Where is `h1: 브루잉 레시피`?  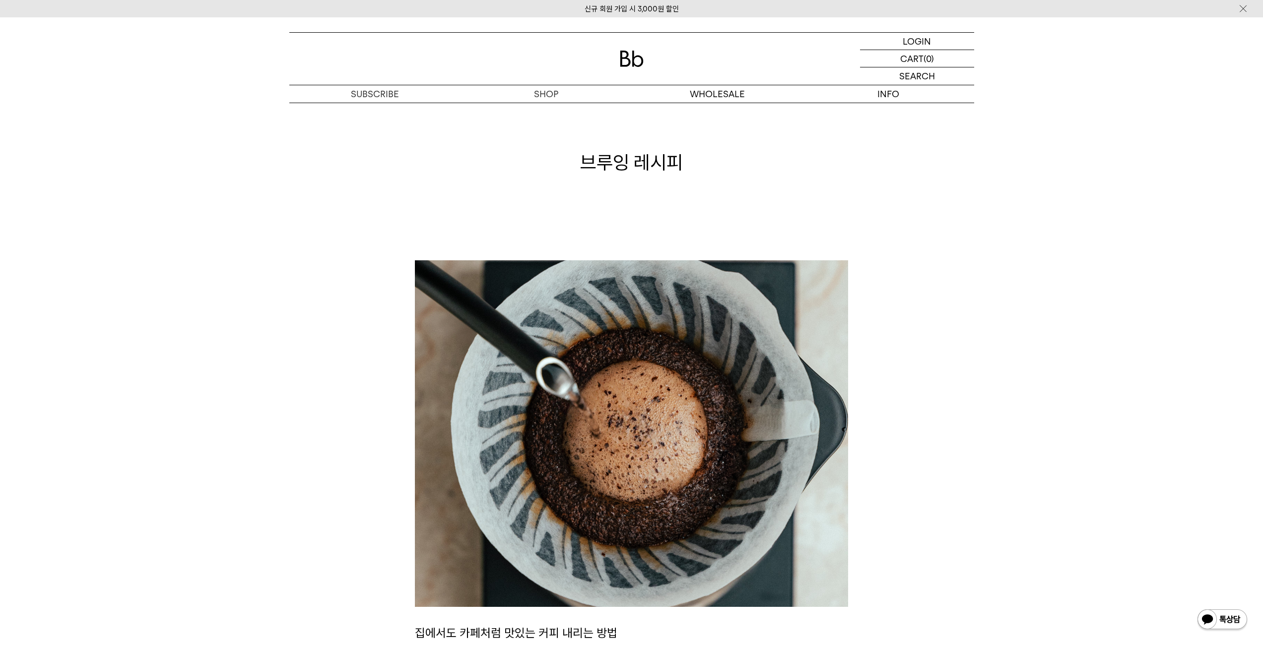 h1: 브루잉 레시피 is located at coordinates (632, 162).